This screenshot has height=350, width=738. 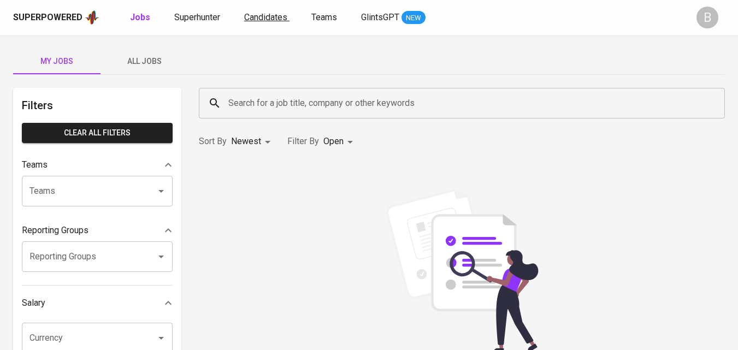 I want to click on p: Filter By, so click(x=303, y=142).